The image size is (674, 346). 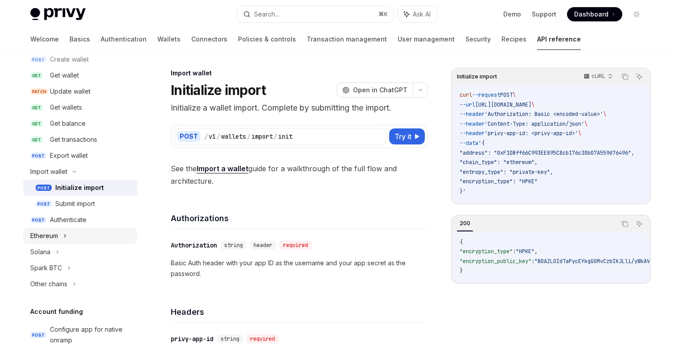 What do you see at coordinates (383, 14) in the screenshot?
I see `span: ⌘ K` at bounding box center [383, 14].